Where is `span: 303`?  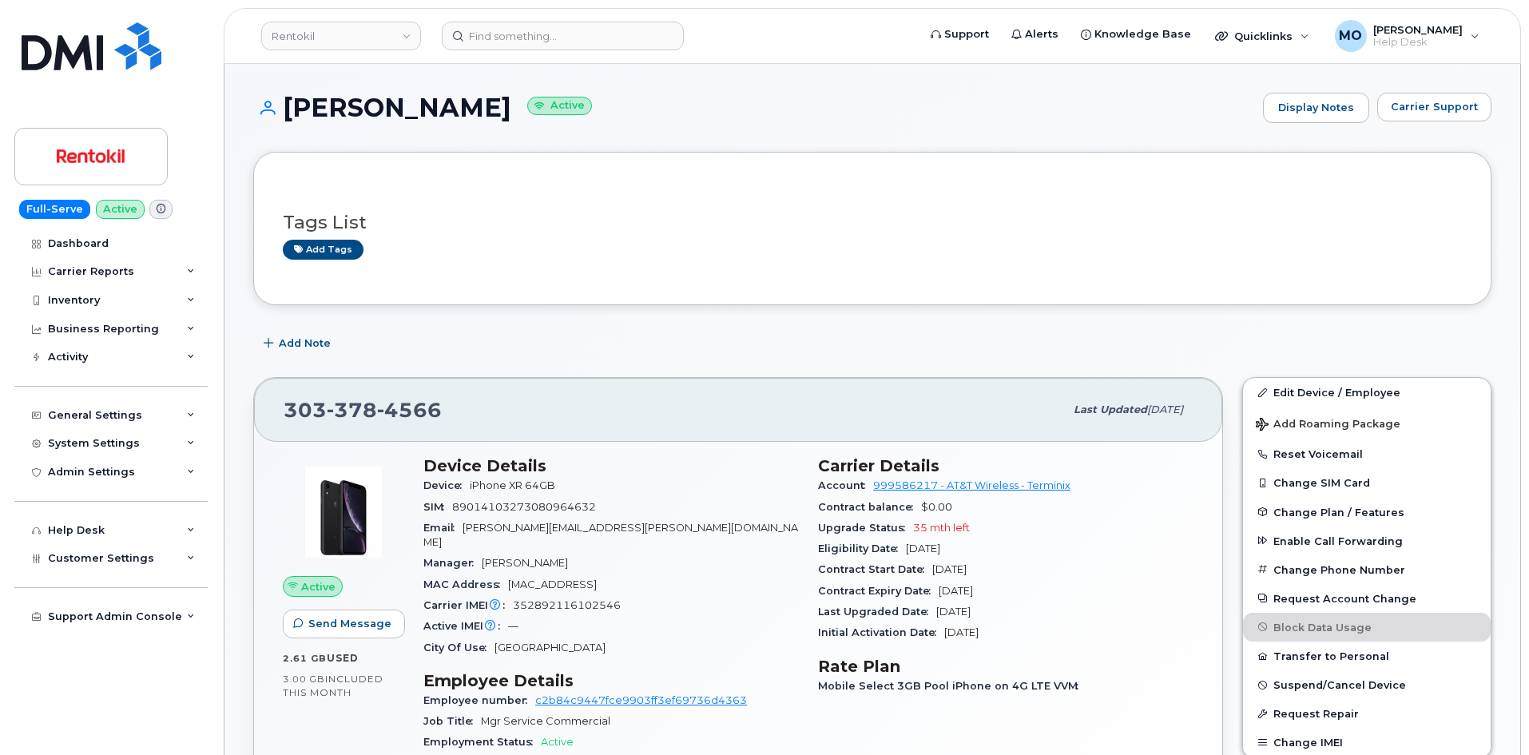 span: 303 is located at coordinates (363, 410).